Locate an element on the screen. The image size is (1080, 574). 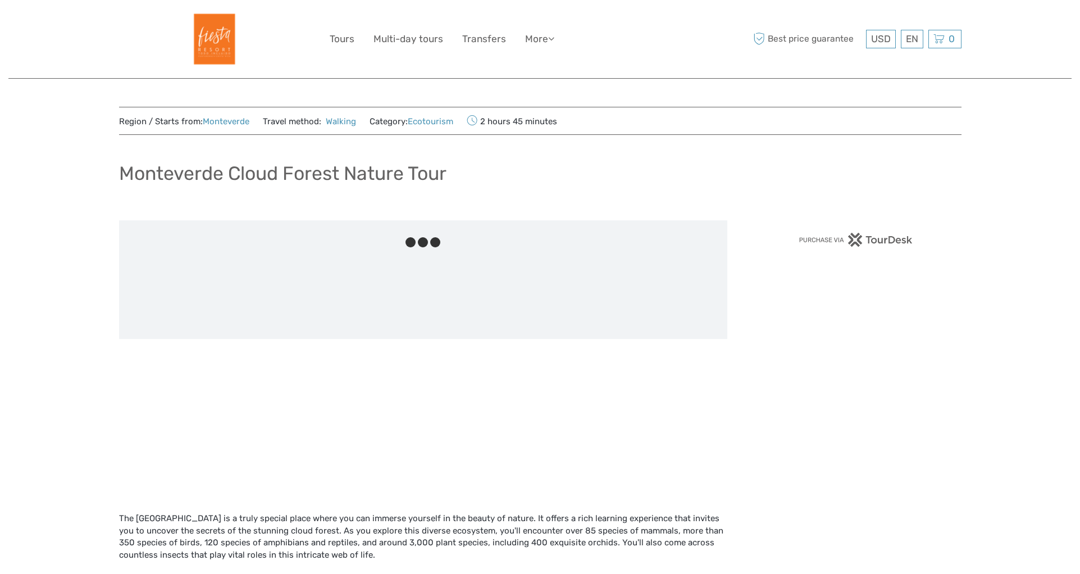
a: Walking is located at coordinates (339, 121).